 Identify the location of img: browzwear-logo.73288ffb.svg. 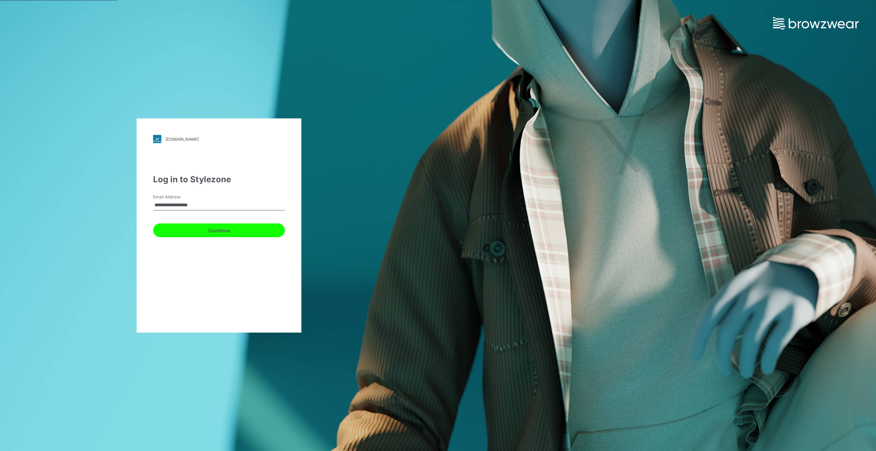
(816, 23).